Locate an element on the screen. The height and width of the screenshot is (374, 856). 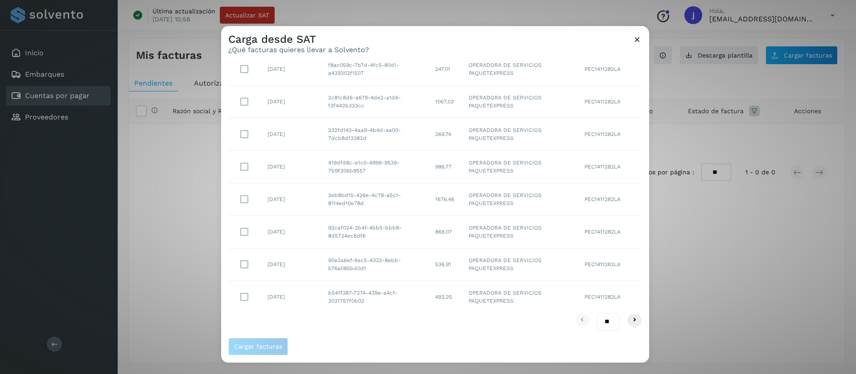
td: 1067.03 is located at coordinates (445, 102).